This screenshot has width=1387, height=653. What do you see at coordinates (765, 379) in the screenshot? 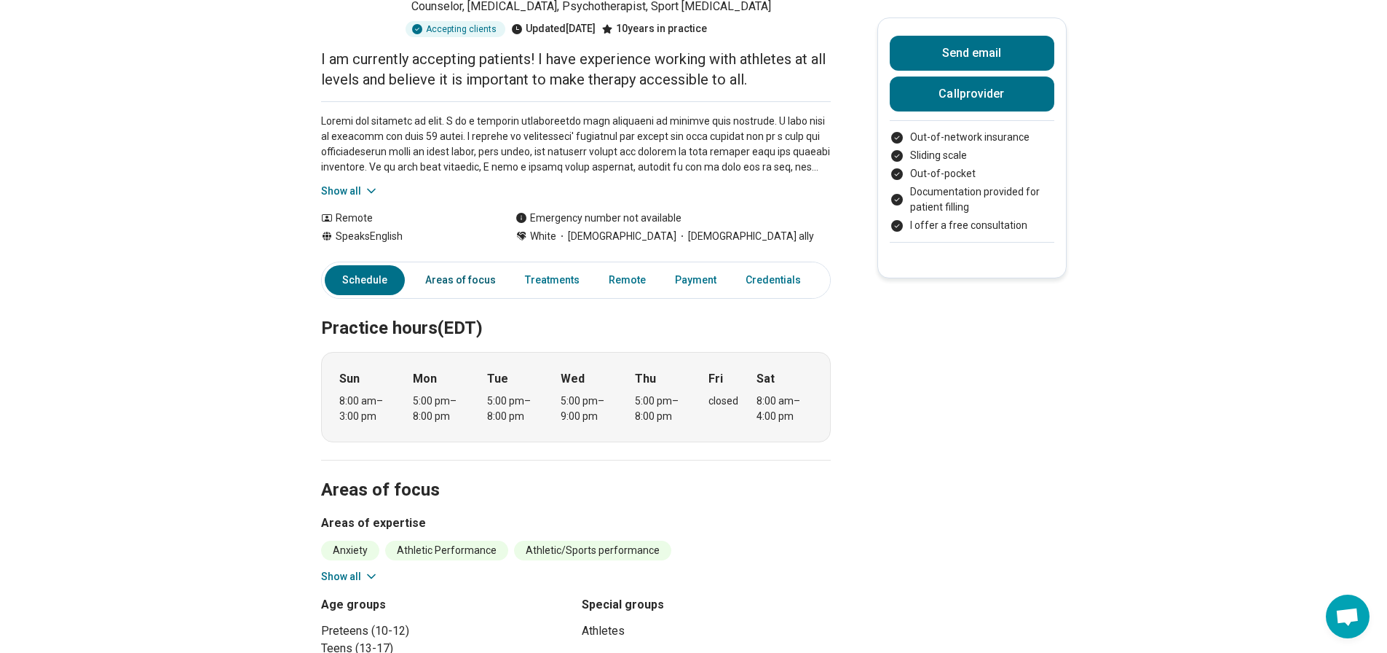
I see `strong: Sat` at bounding box center [765, 379].